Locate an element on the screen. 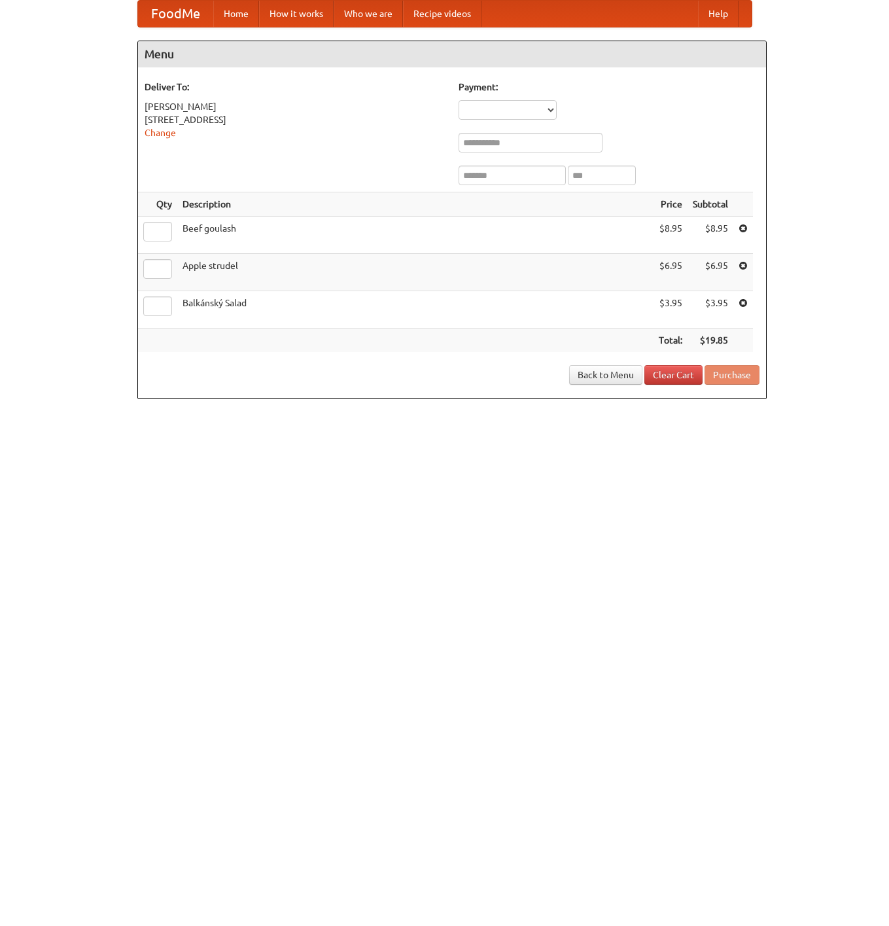 The image size is (889, 926). th: Price is located at coordinates (670, 204).